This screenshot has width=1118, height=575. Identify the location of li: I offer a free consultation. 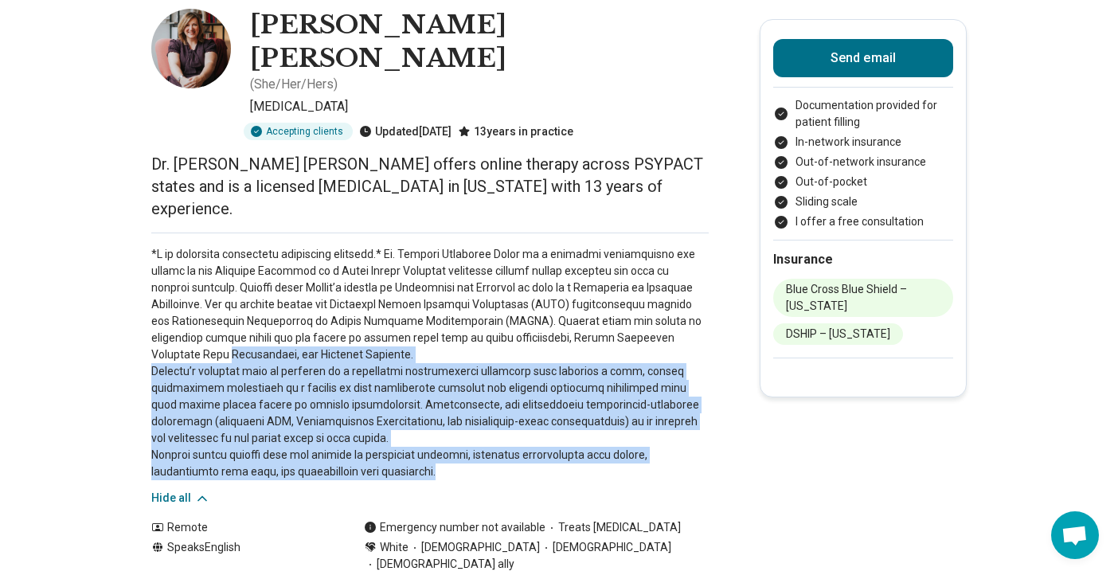
(863, 221).